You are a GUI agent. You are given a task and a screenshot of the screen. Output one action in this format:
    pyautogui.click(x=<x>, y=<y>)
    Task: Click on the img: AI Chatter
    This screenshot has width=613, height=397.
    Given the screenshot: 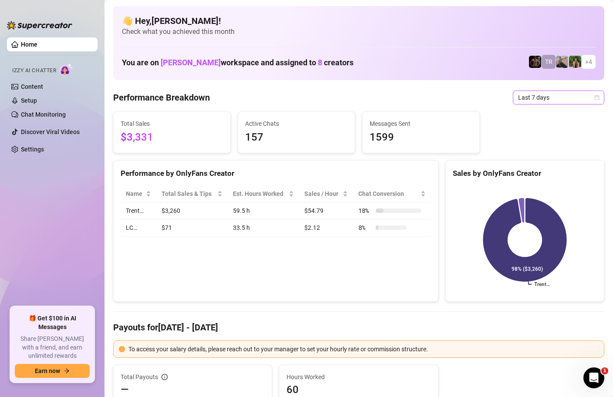 What is the action you would take?
    pyautogui.click(x=66, y=69)
    